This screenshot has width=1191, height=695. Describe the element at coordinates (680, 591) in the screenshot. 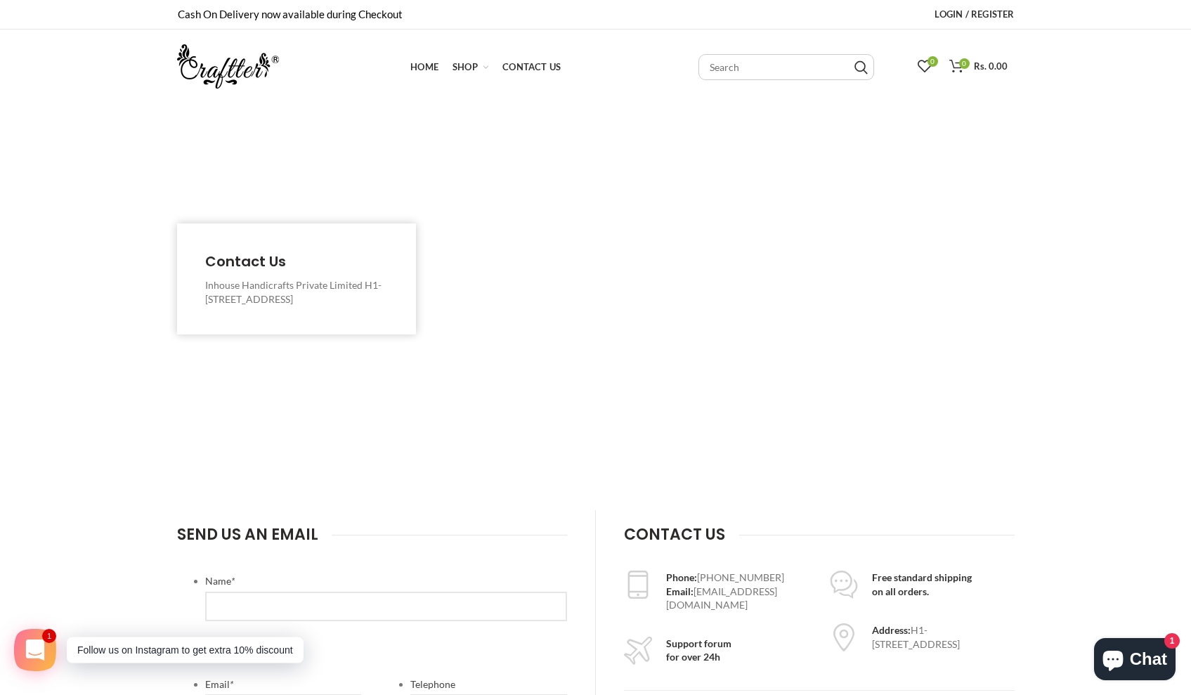

I see `strong: Email:` at that location.